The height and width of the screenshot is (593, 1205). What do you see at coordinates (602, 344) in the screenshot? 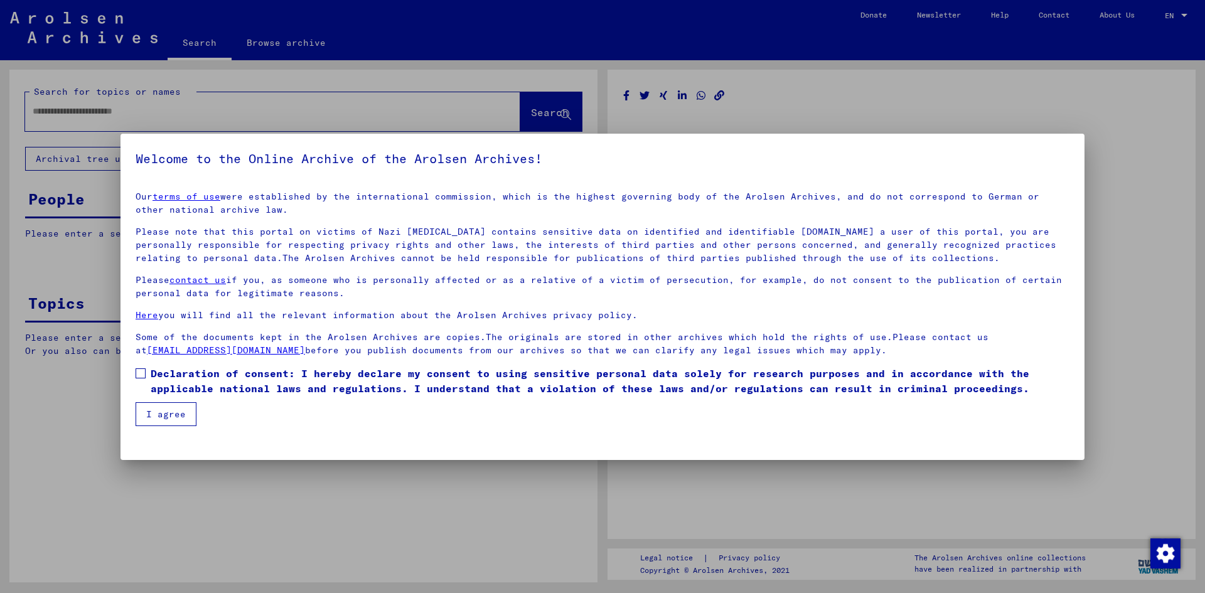
I see `p: Some of the documents kept in the Arolsen Archives are copies.The originals are stored in other a...` at bounding box center [602, 344].